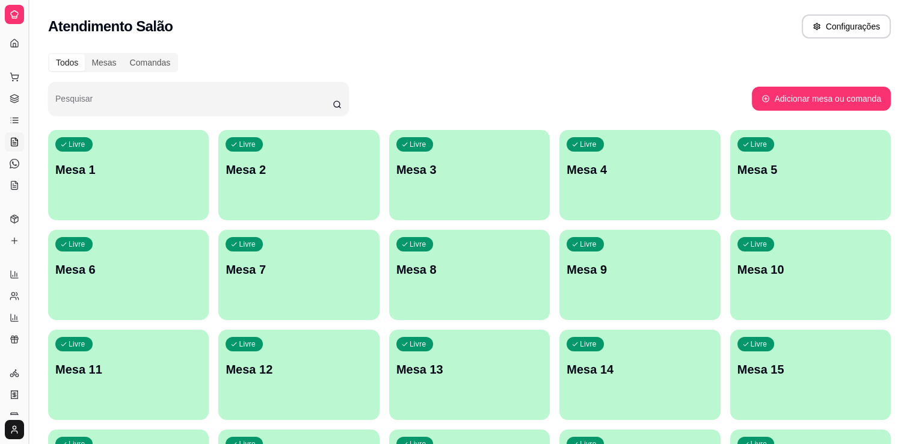 The height and width of the screenshot is (444, 910). Describe the element at coordinates (639, 175) in the screenshot. I see `button: LivreMesa 4` at that location.